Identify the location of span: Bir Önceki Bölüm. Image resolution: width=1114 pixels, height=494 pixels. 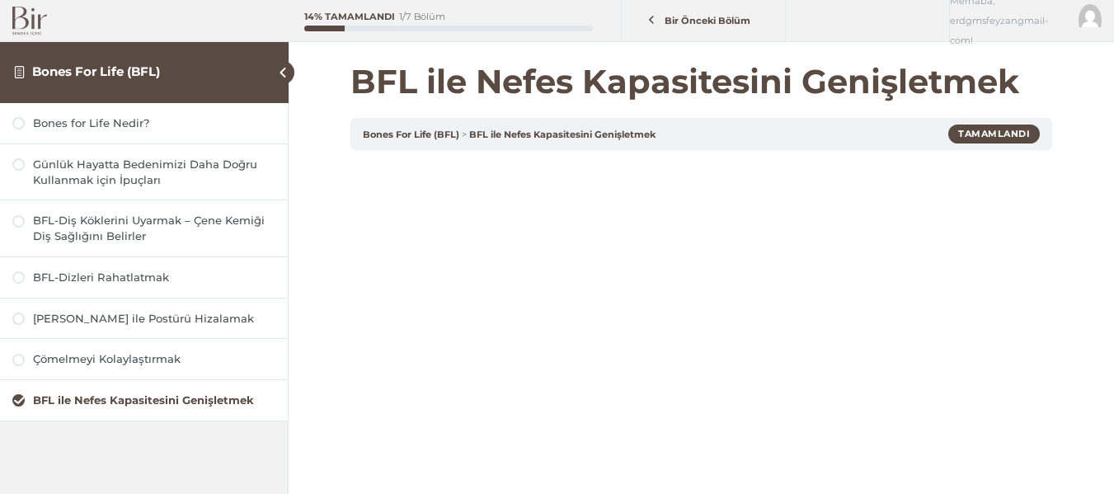
(707, 21).